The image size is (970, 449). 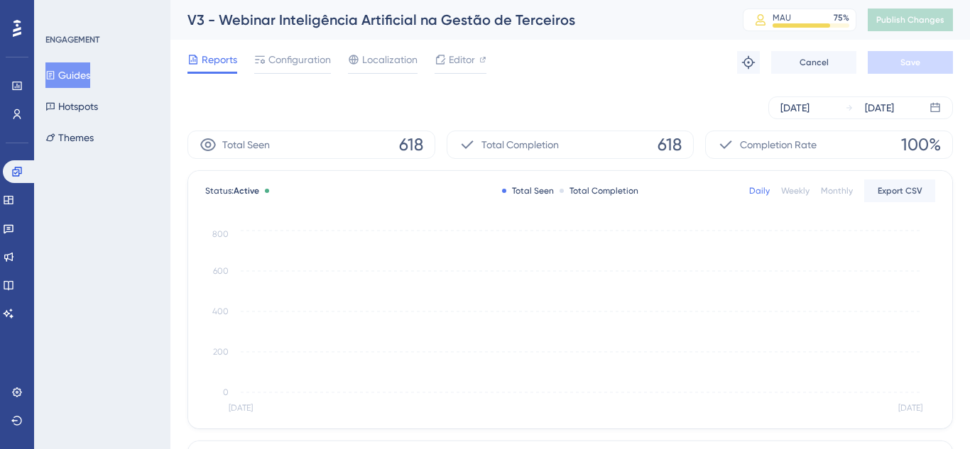 What do you see at coordinates (221, 352) in the screenshot?
I see `tspan: 200` at bounding box center [221, 352].